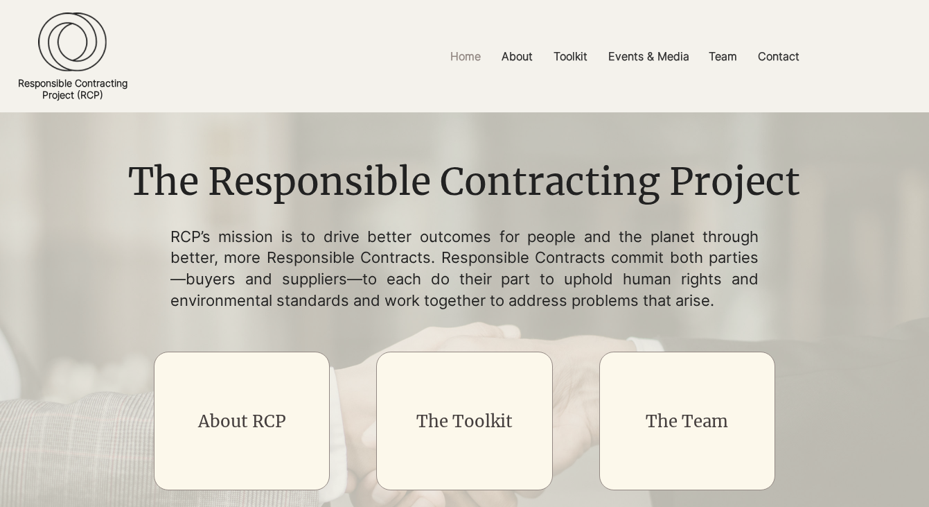 The height and width of the screenshot is (507, 929). Describe the element at coordinates (464, 421) in the screenshot. I see `a: The Toolkit` at that location.